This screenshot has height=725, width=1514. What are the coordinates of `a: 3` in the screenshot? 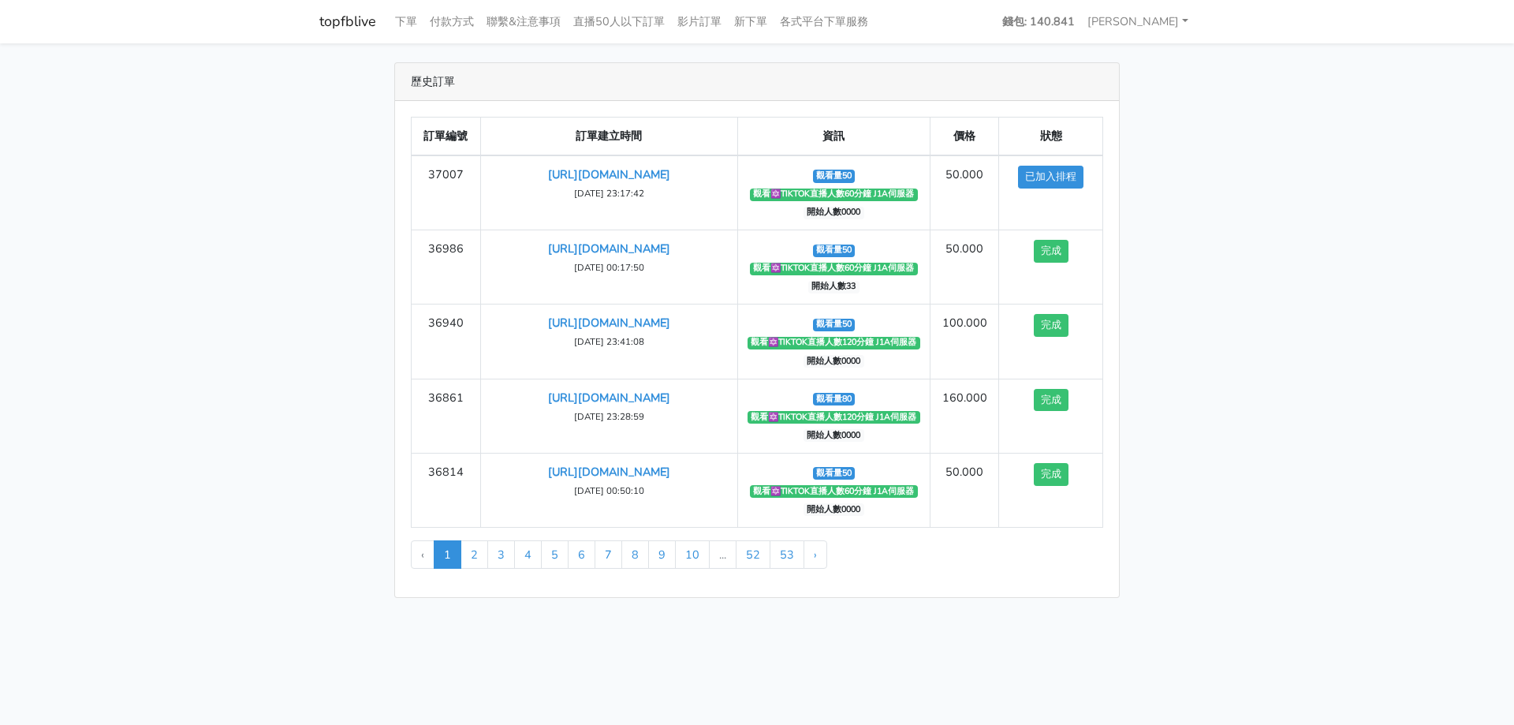 It's located at (501, 554).